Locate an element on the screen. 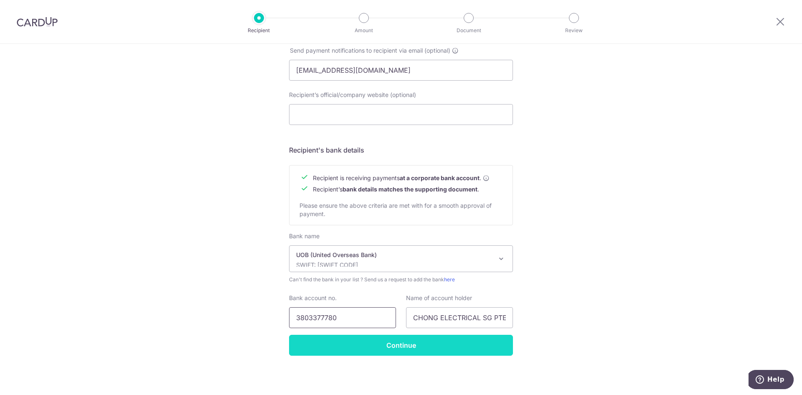 This screenshot has width=802, height=395. p: Review is located at coordinates (574, 30).